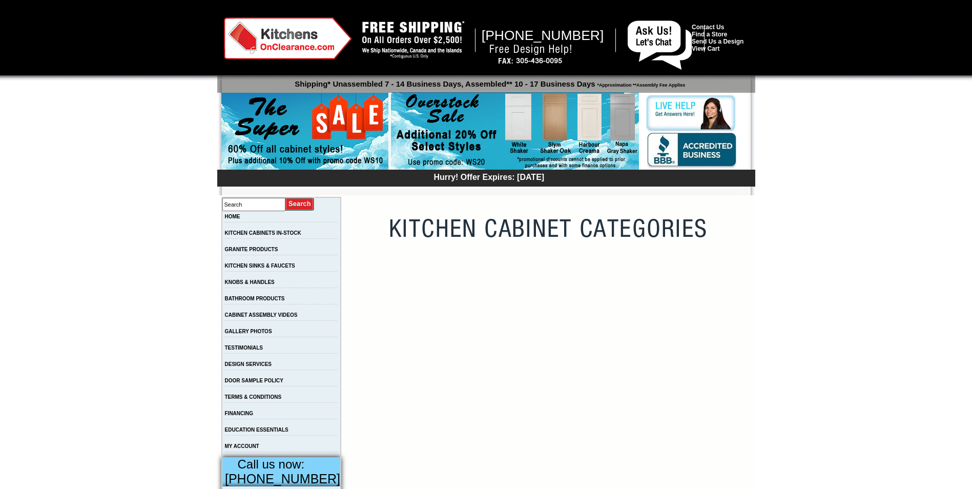 The image size is (972, 489). I want to click on span: Call us now:, so click(271, 464).